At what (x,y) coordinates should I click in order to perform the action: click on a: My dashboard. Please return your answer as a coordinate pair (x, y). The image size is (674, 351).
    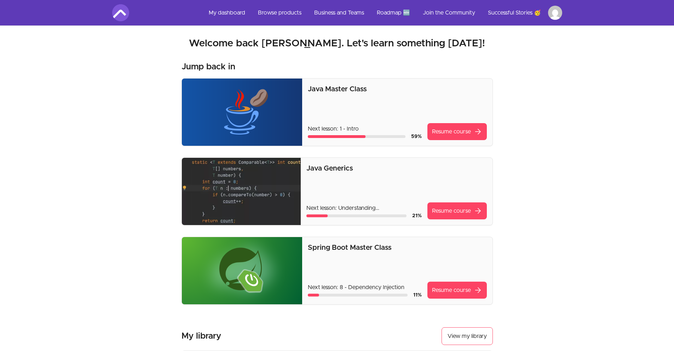
    Looking at the image, I should click on (227, 13).